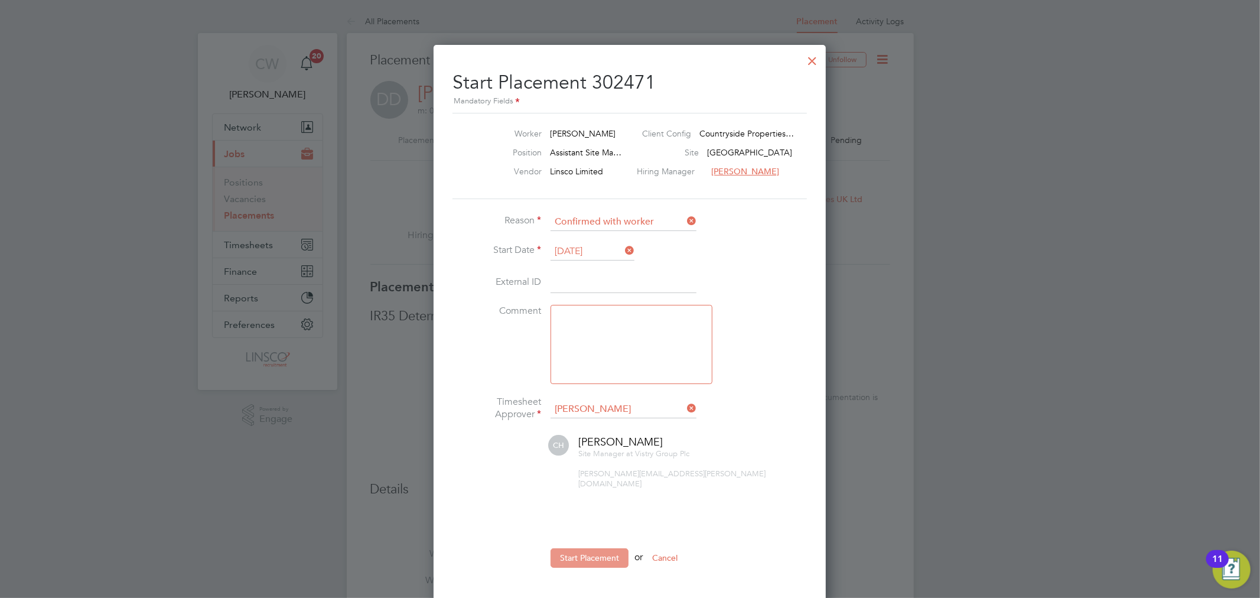 The width and height of the screenshot is (1260, 598). What do you see at coordinates (675, 152) in the screenshot?
I see `label: Site` at bounding box center [675, 152].